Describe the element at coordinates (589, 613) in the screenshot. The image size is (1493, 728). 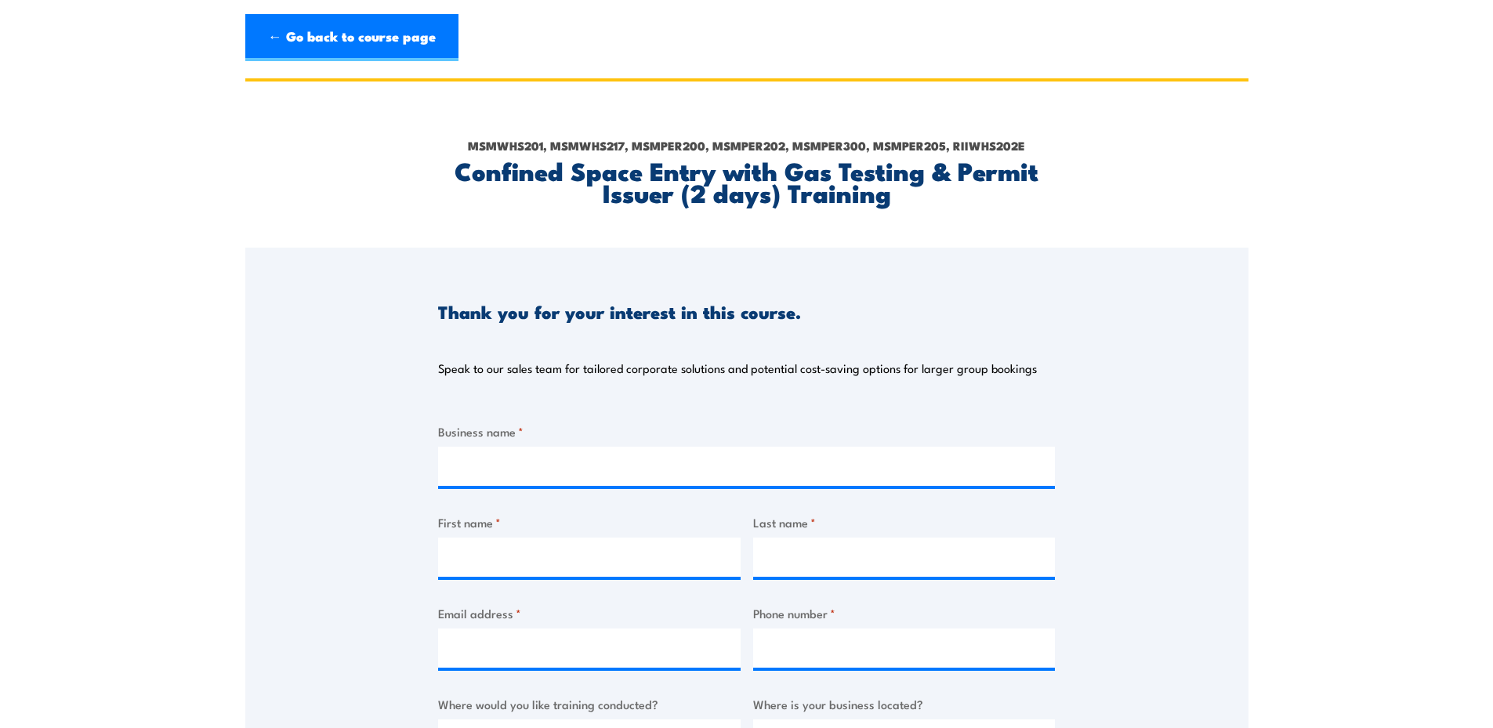
I see `label: Email address` at that location.